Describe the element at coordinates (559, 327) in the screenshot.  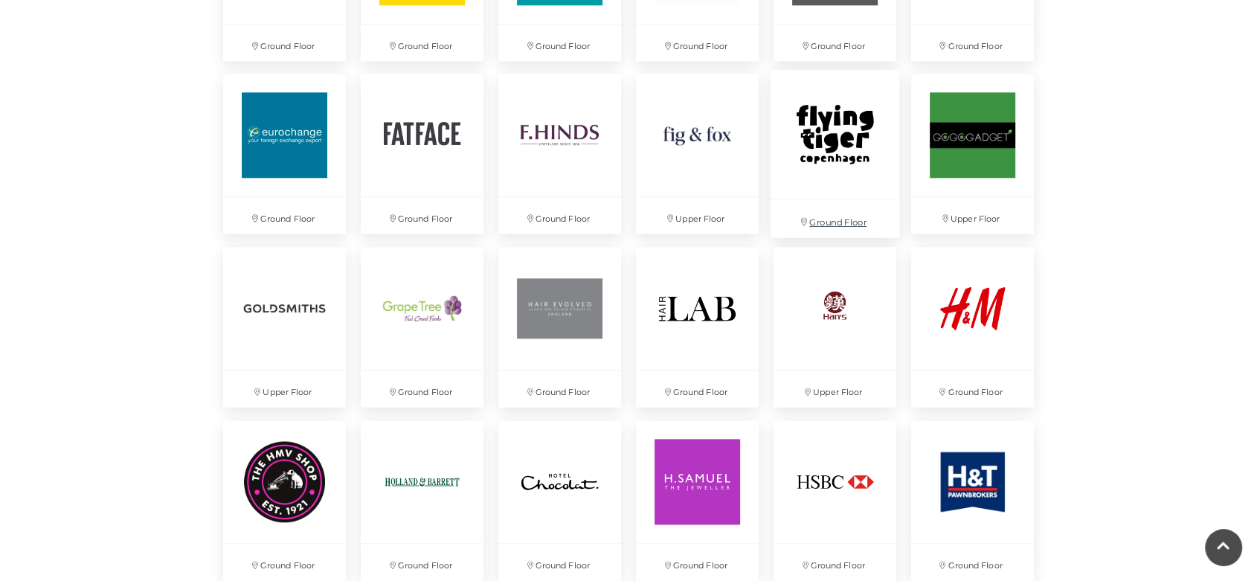
I see `a: Hair Evolved at Festival Place, Basingstoke Ground Floor` at that location.